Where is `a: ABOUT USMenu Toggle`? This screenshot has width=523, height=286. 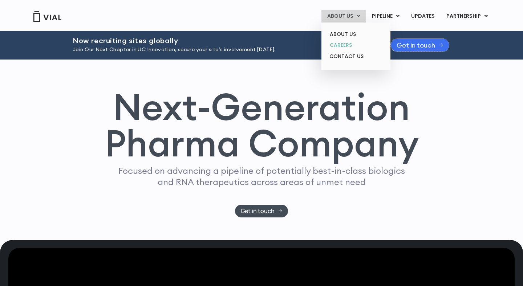
a: ABOUT USMenu Toggle is located at coordinates (344, 16).